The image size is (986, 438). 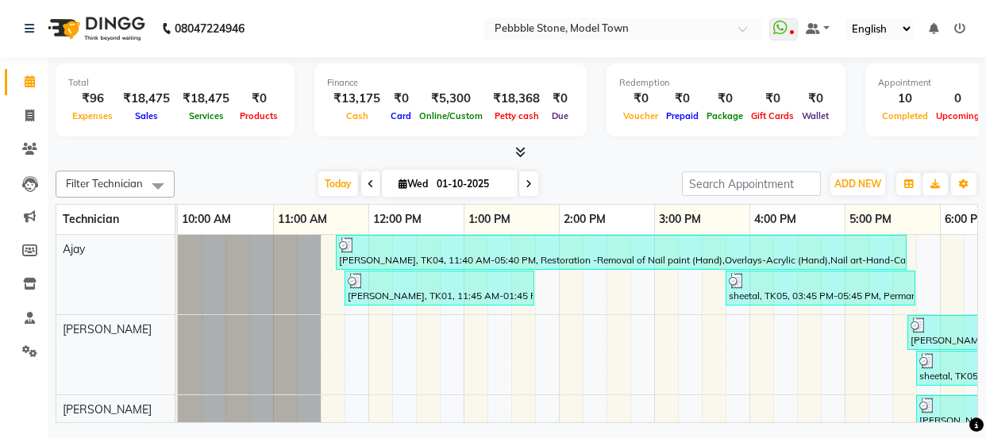 I want to click on span: Ajay, so click(x=74, y=249).